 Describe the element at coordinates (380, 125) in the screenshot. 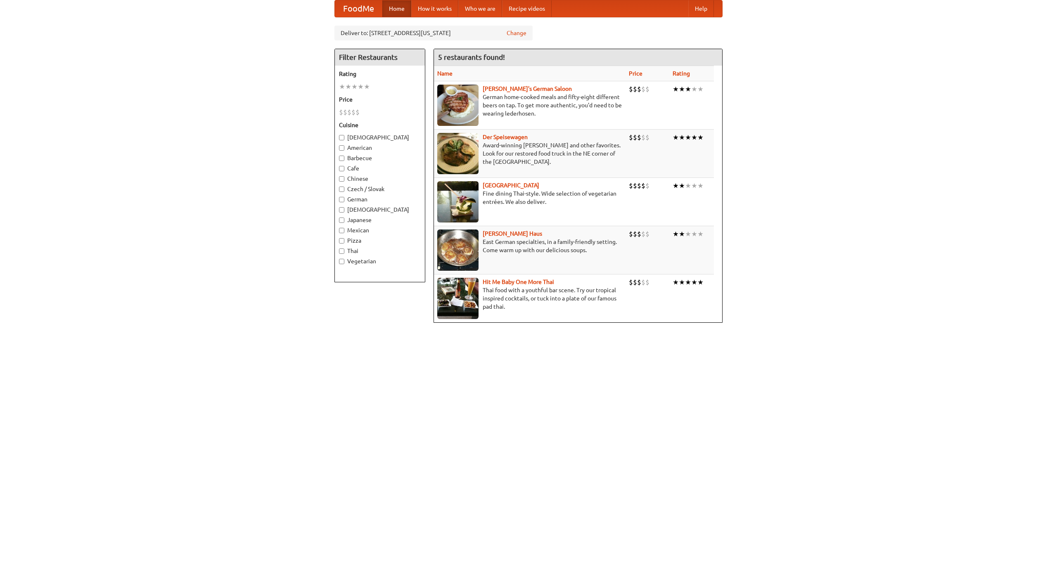

I see `h5: Cuisine` at that location.